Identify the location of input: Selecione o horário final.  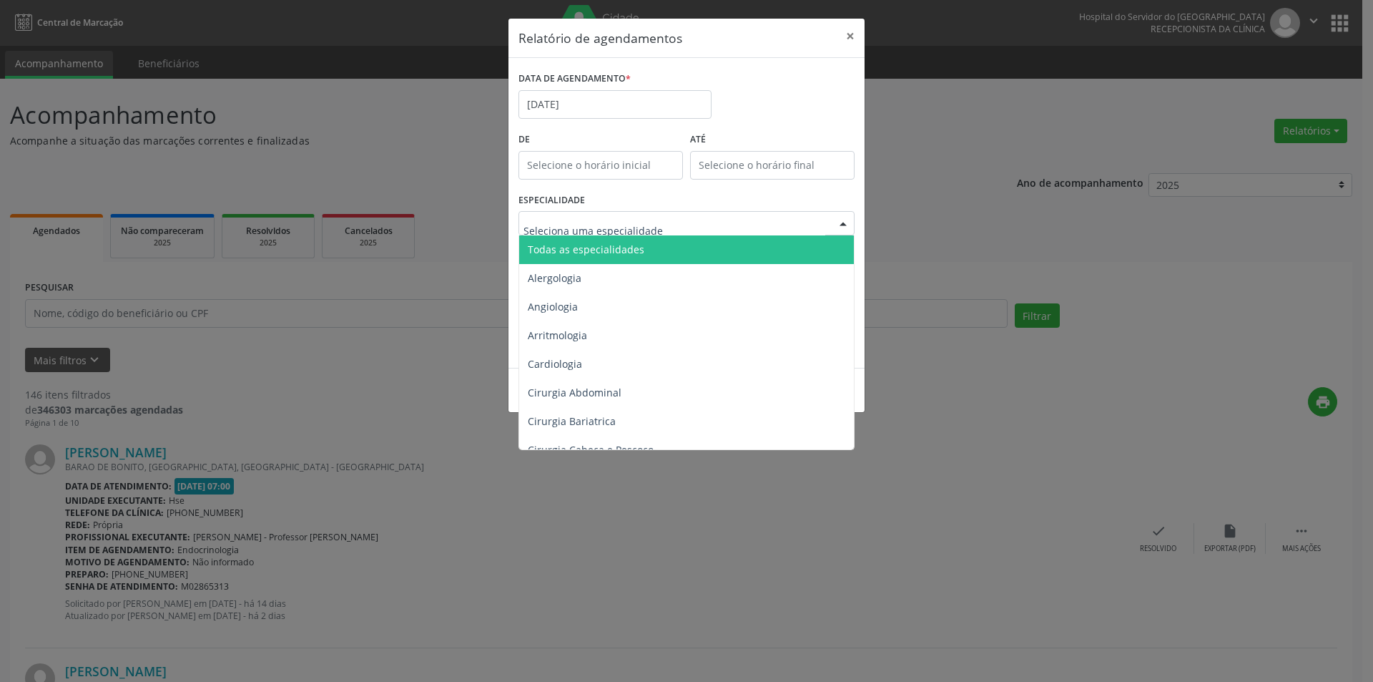
(773, 165).